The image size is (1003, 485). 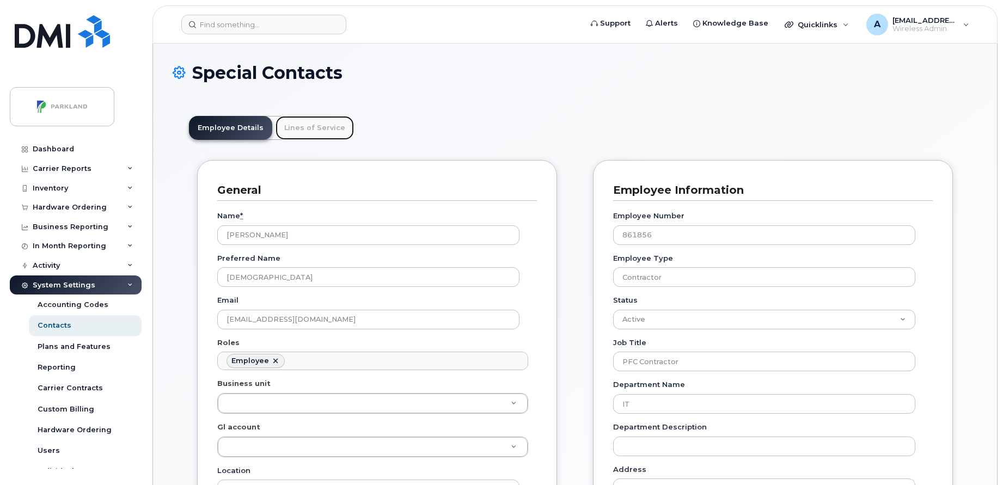 I want to click on label: Employee Type, so click(x=643, y=258).